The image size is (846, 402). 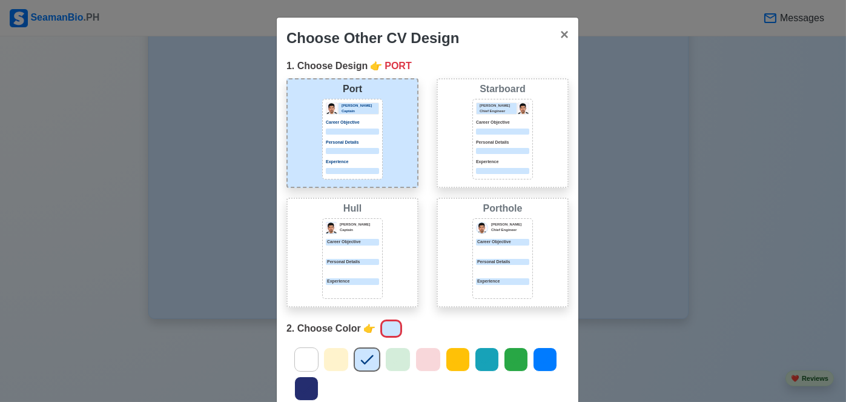 What do you see at coordinates (372, 38) in the screenshot?
I see `div: Choose Other CV Design` at bounding box center [372, 38].